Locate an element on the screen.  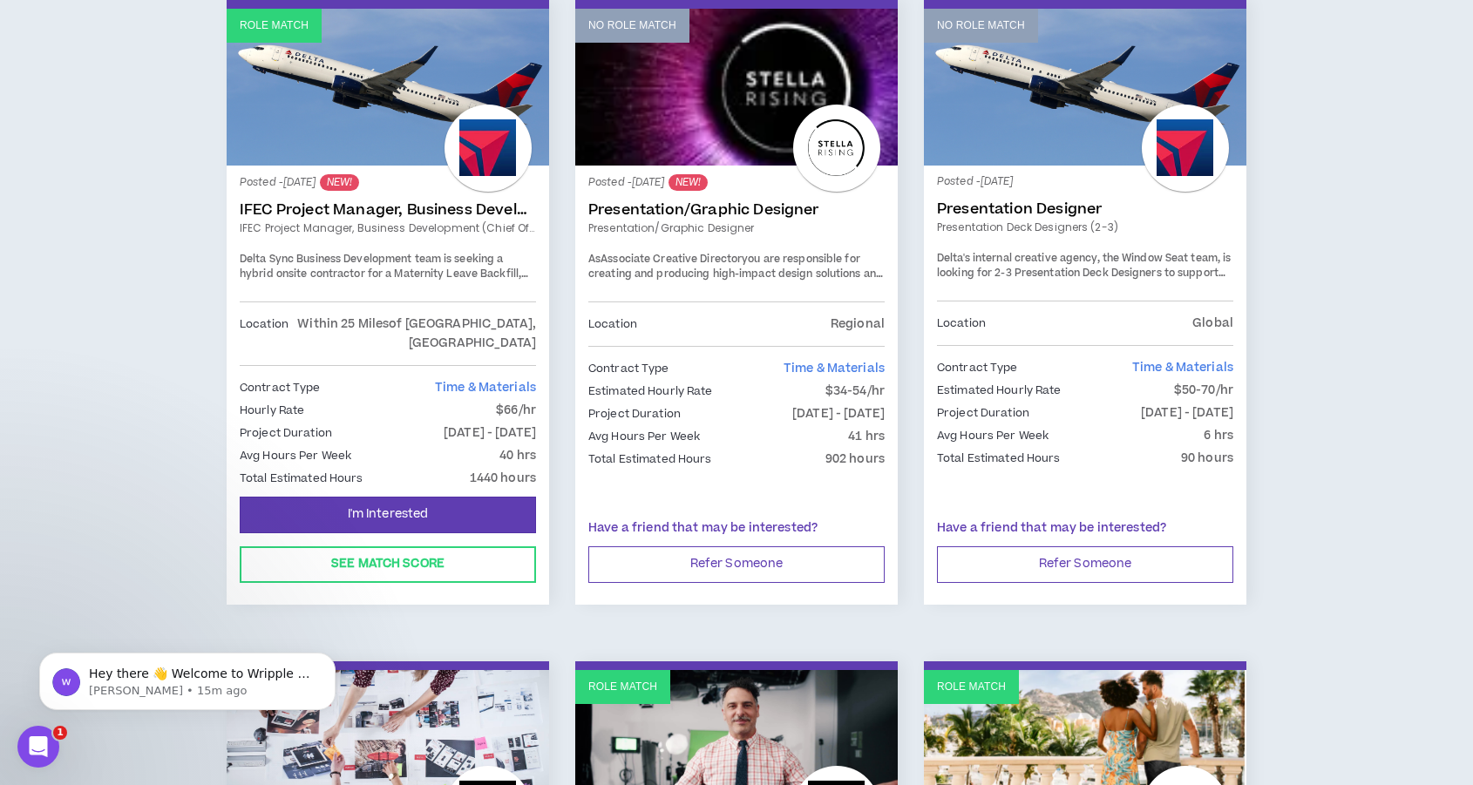
p: 40 hrs is located at coordinates (518, 456).